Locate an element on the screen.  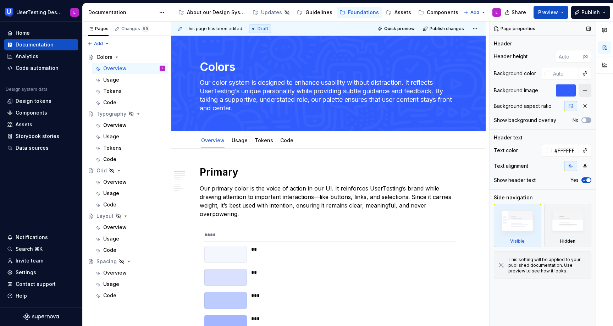
div: Text color is located at coordinates (506, 150).